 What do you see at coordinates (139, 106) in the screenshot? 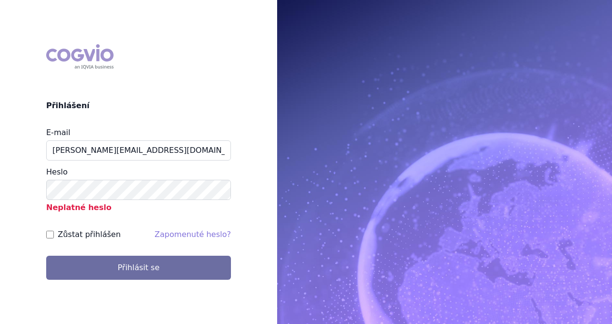
I see `h2: Přihlášení` at bounding box center [139, 106].